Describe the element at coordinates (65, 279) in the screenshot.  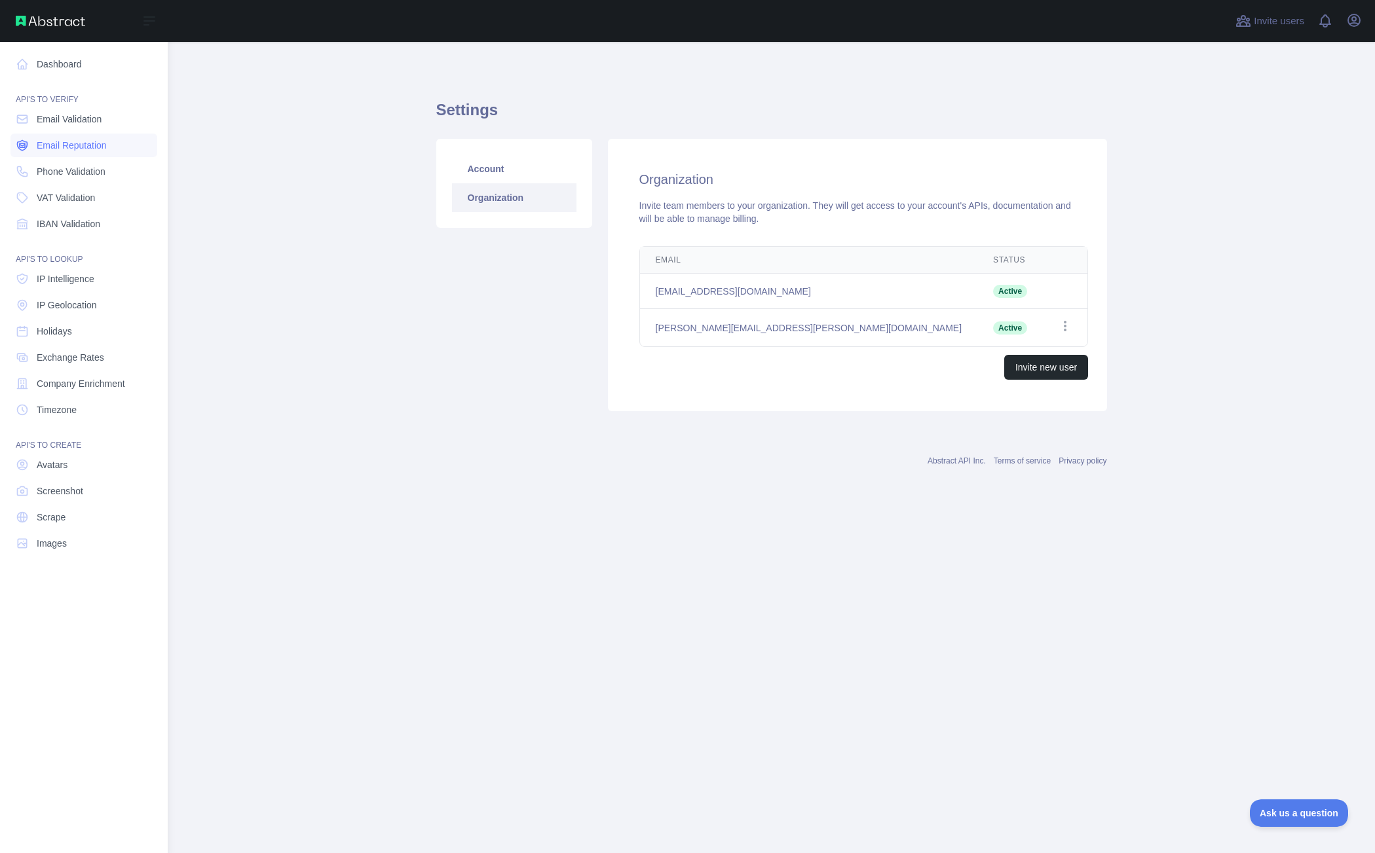
I see `span: IP Intelligence` at that location.